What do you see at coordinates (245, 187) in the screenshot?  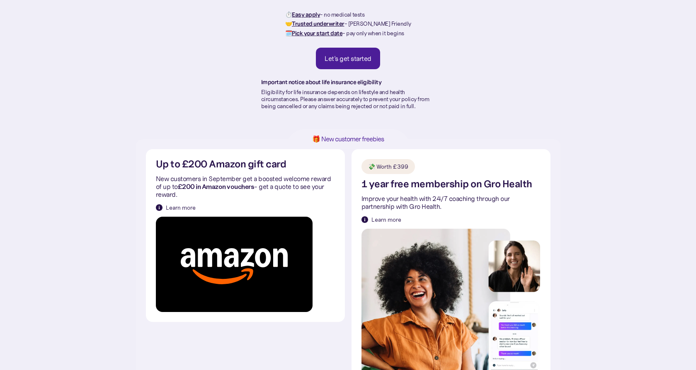 I see `p: New customers in September get a boosted welcome reward of up to - get a quote to see your reward.` at bounding box center [245, 187].